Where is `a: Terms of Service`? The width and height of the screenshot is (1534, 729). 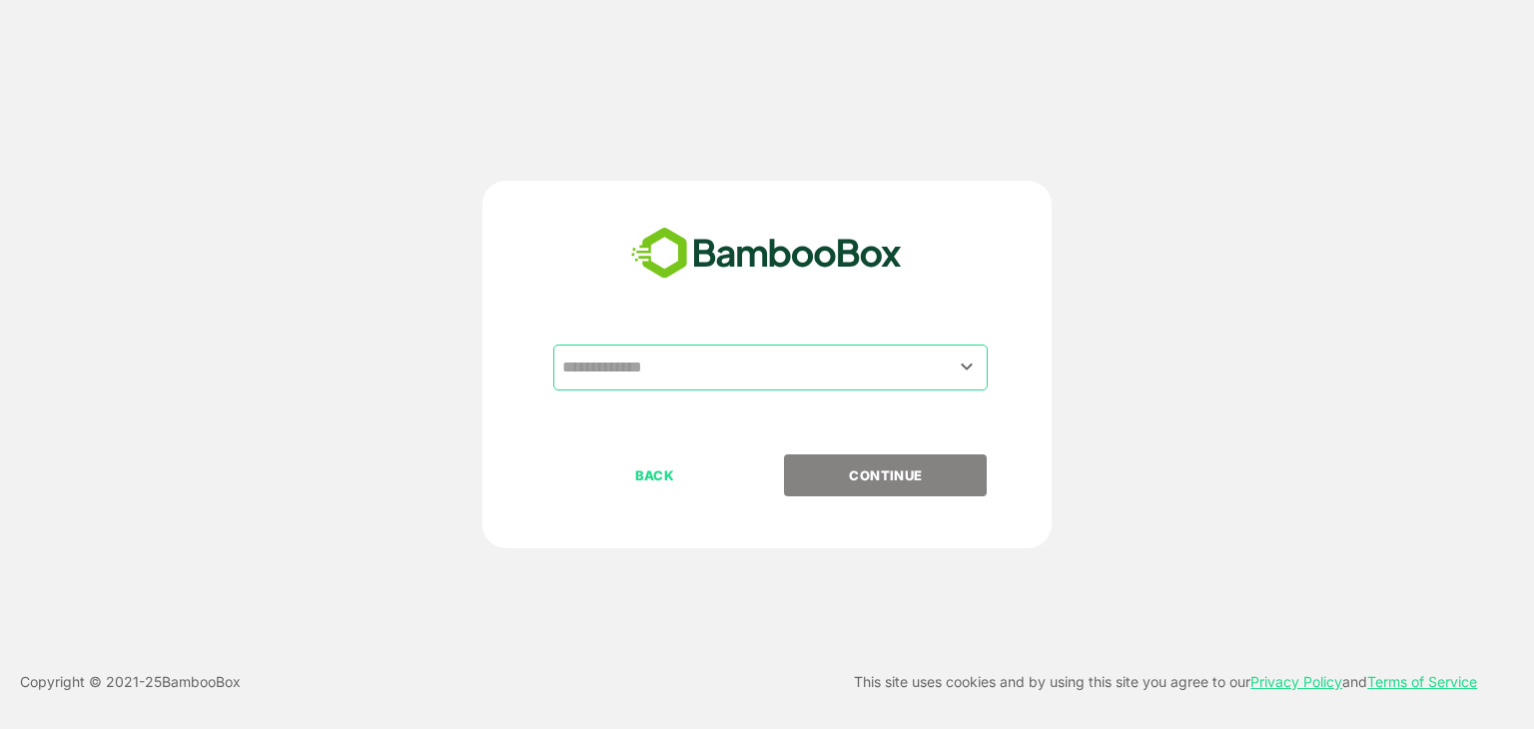 a: Terms of Service is located at coordinates (1422, 681).